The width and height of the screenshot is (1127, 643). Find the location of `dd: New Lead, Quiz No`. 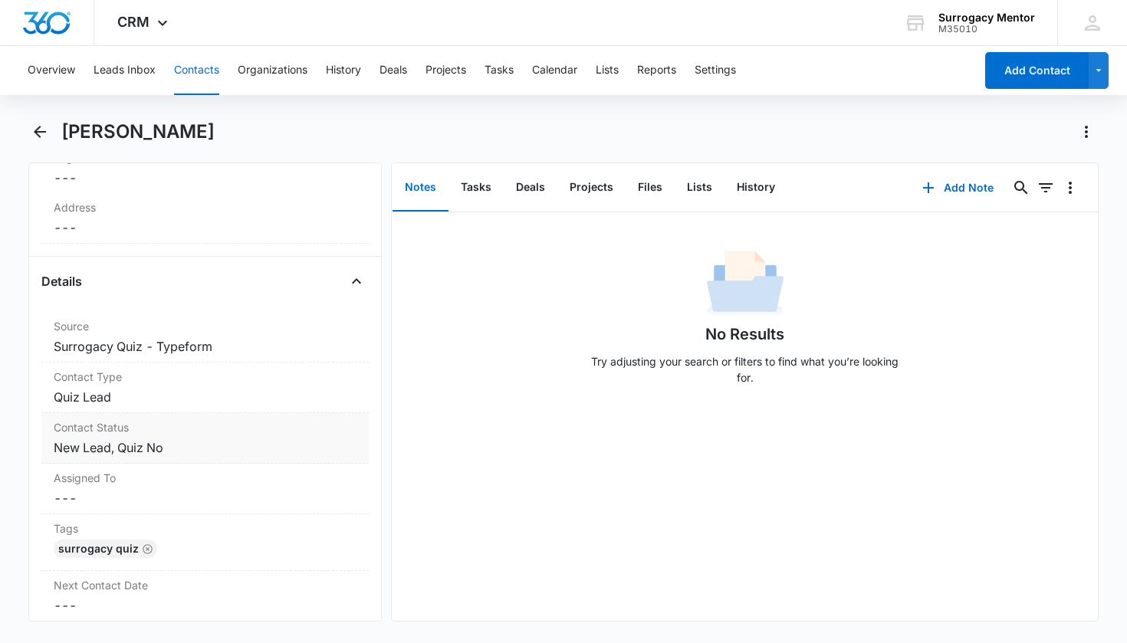

dd: New Lead, Quiz No is located at coordinates (205, 448).